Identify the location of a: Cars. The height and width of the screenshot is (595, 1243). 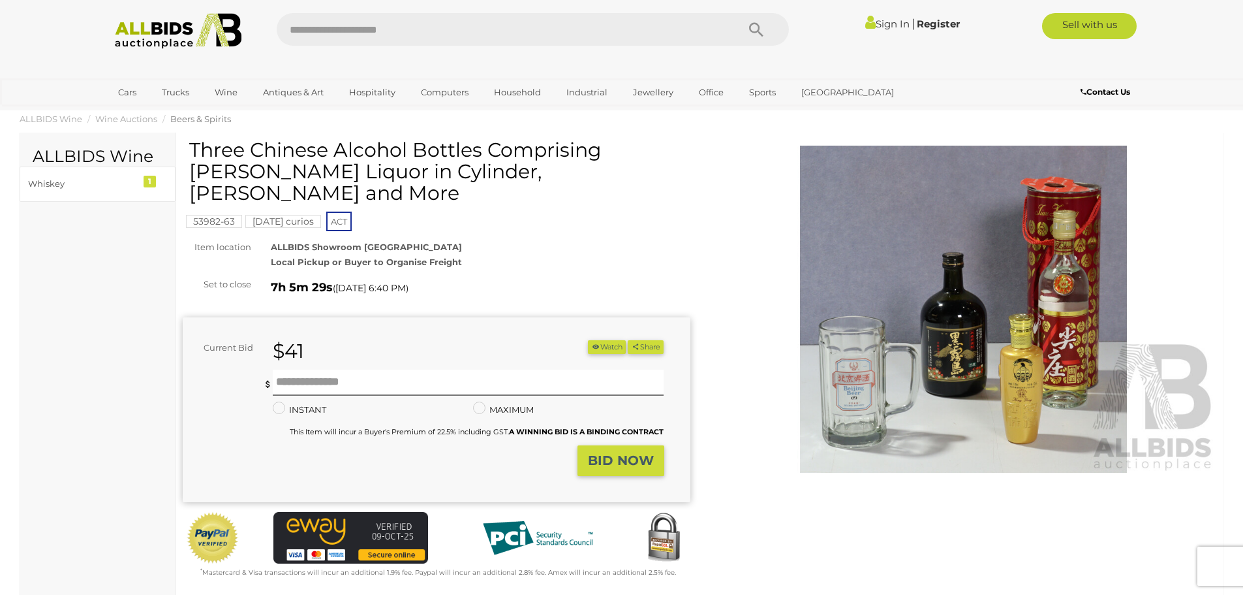
(127, 92).